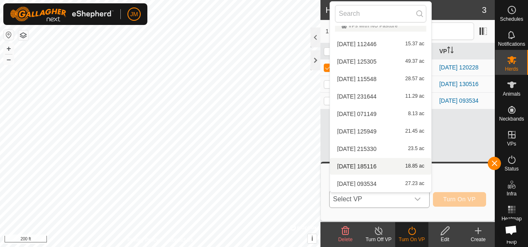  Describe the element at coordinates (484, 10) in the screenshot. I see `span: 3` at that location.